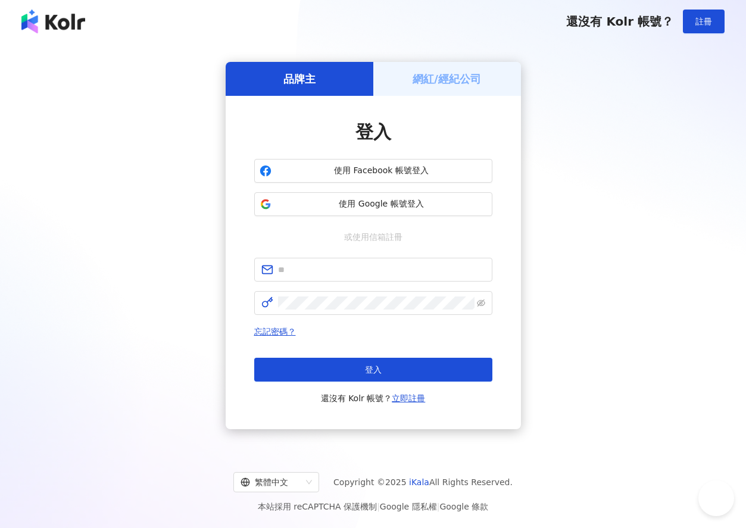  I want to click on div: 繁體中文, so click(271, 482).